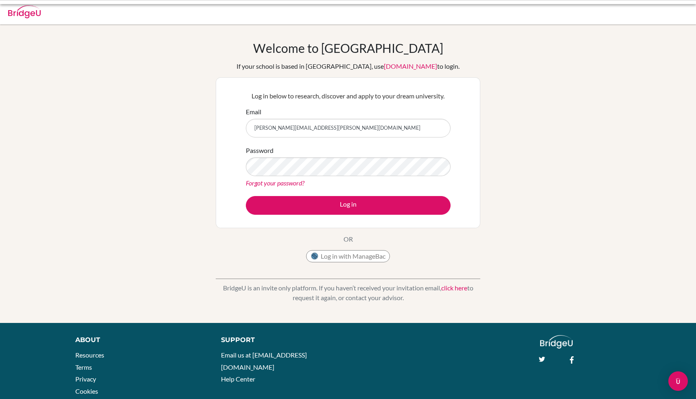  Describe the element at coordinates (254, 112) in the screenshot. I see `label: Email` at that location.